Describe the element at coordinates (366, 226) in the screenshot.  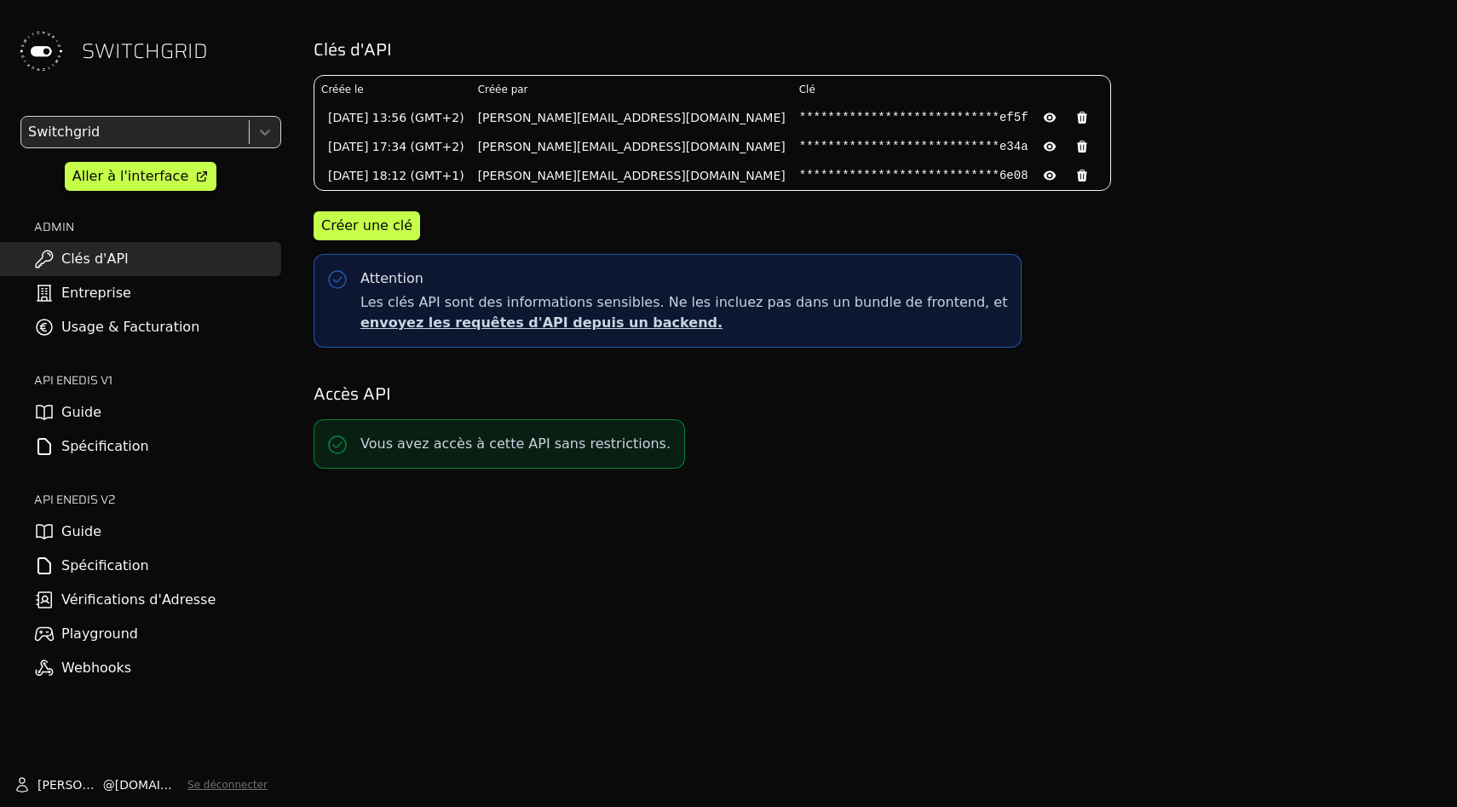
I see `div: Créer une clé` at that location.